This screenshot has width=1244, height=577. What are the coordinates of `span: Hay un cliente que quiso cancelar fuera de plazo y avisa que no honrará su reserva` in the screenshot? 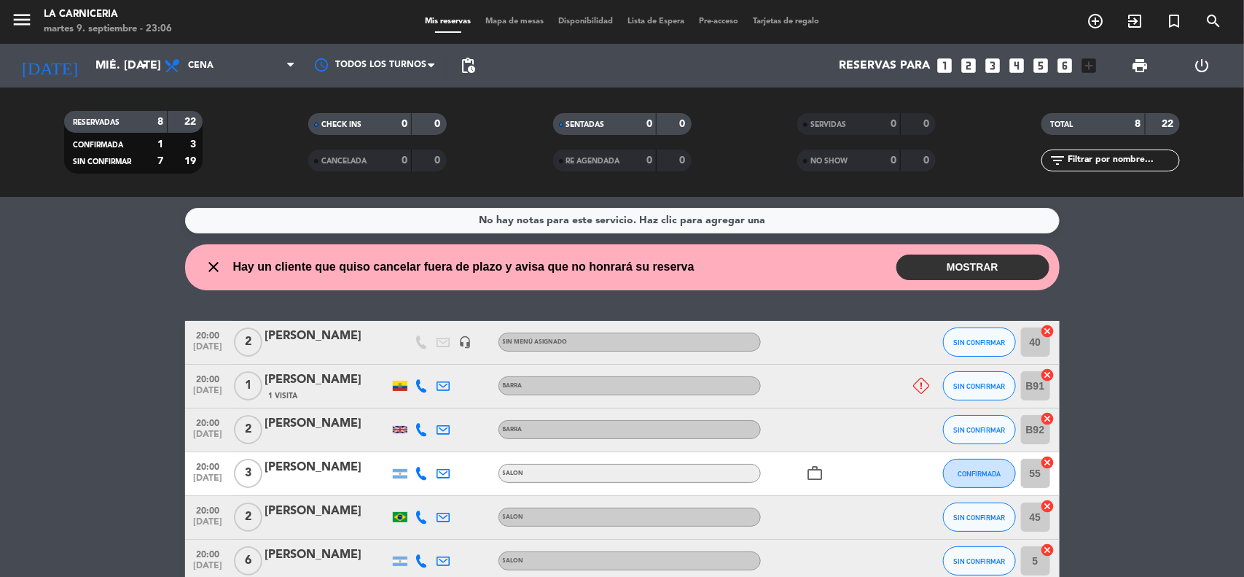 It's located at (464, 267).